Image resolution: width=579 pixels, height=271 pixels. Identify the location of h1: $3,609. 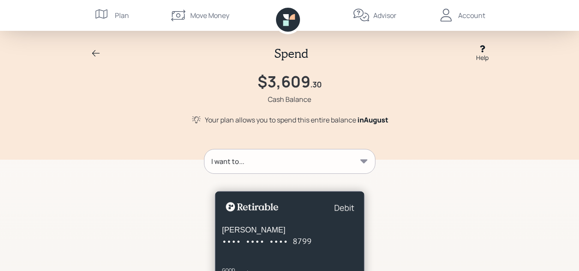
(284, 81).